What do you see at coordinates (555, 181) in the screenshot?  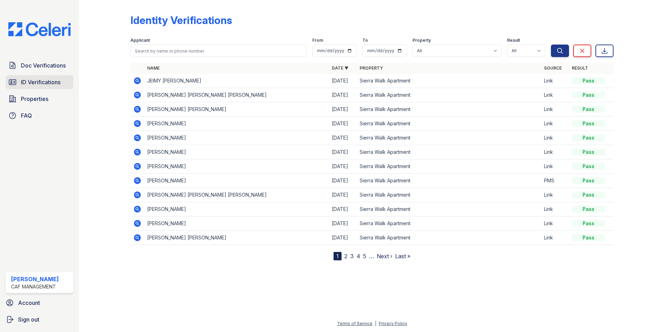 I see `td: PMS` at bounding box center [555, 181].